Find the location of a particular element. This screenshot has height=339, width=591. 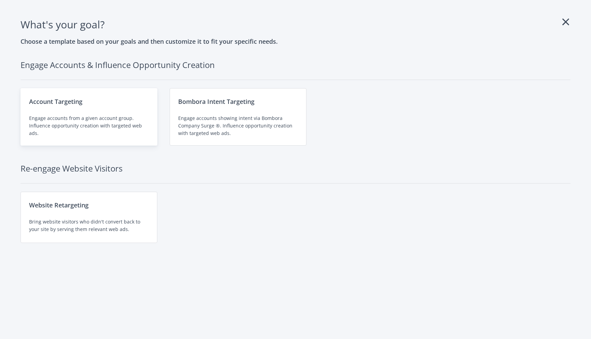

div: Account Targeting is located at coordinates (89, 102).